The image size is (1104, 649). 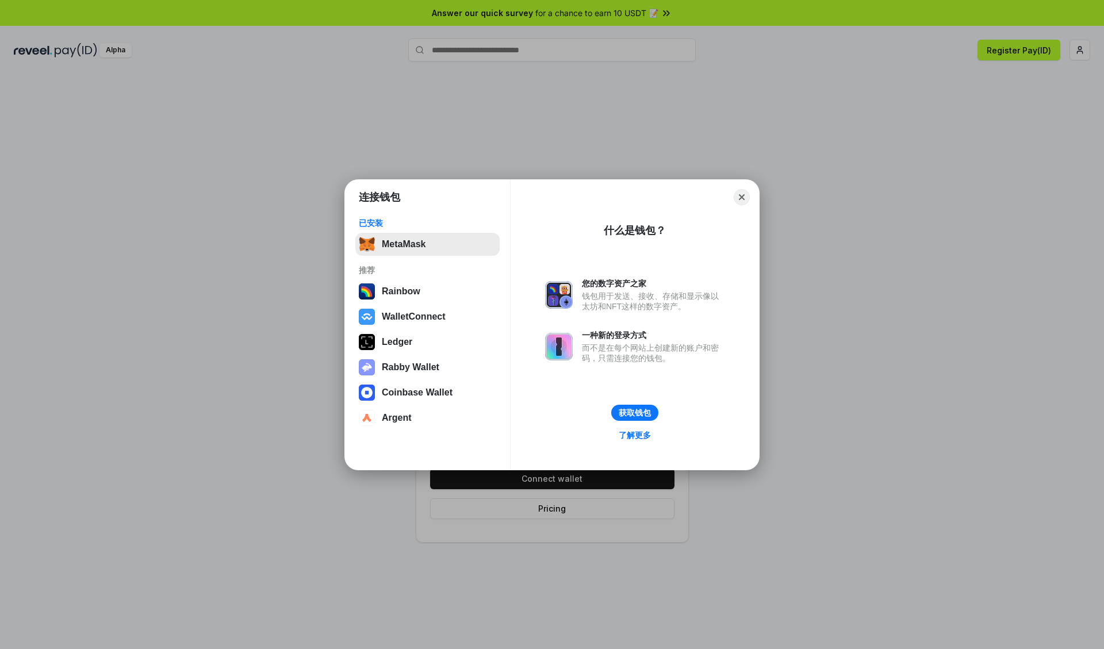 I want to click on div: 一种新的登录方式, so click(x=653, y=335).